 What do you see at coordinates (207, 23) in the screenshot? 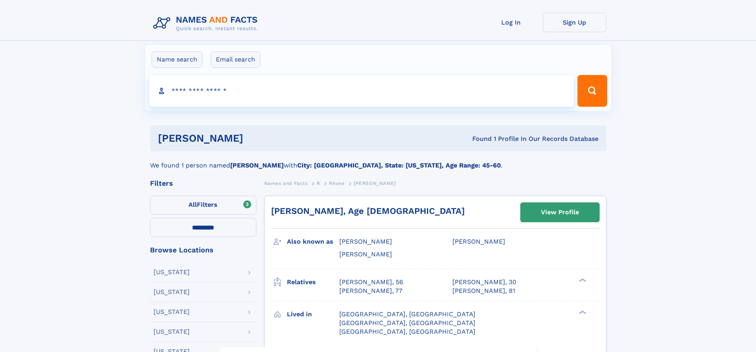
I see `img: Logo Names and Facts` at bounding box center [207, 23].